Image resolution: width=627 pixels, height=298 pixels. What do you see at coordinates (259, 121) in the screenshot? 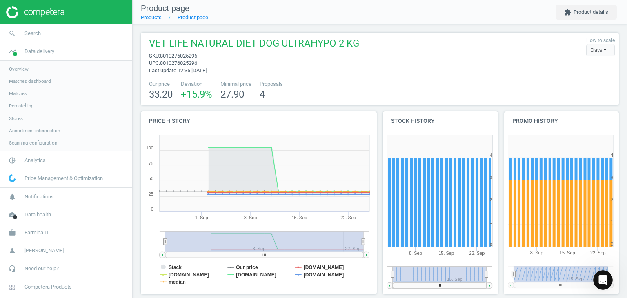
I see `h4: Price history` at bounding box center [259, 121].